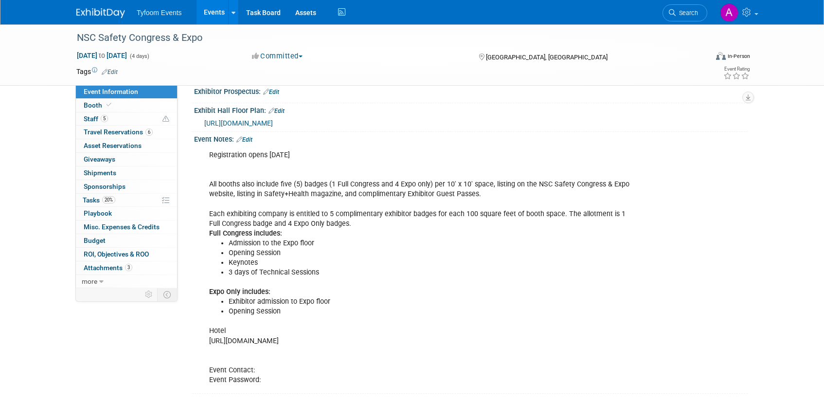  Describe the element at coordinates (97, 71) in the screenshot. I see `td: Tags` at that location.